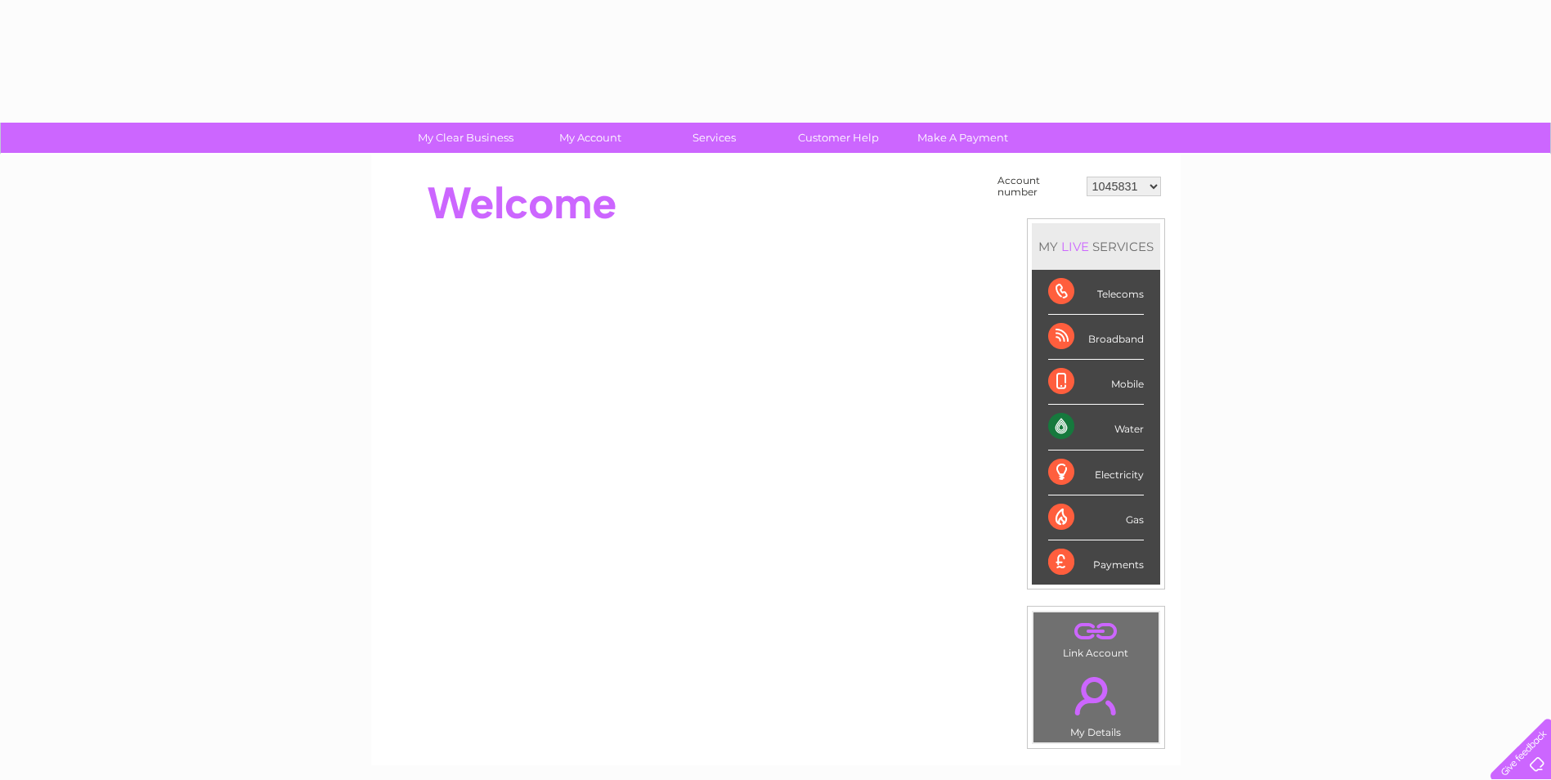 This screenshot has width=1551, height=780. Describe the element at coordinates (1096, 518) in the screenshot. I see `div: Gas` at that location.